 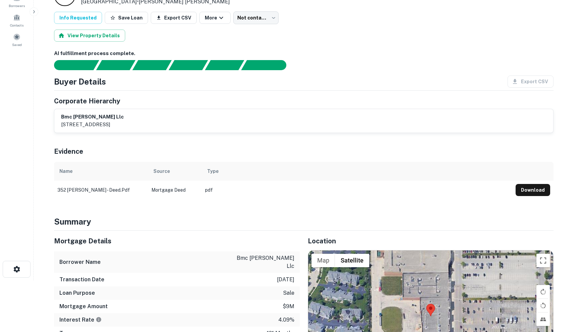 I want to click on th: Name, so click(x=101, y=171).